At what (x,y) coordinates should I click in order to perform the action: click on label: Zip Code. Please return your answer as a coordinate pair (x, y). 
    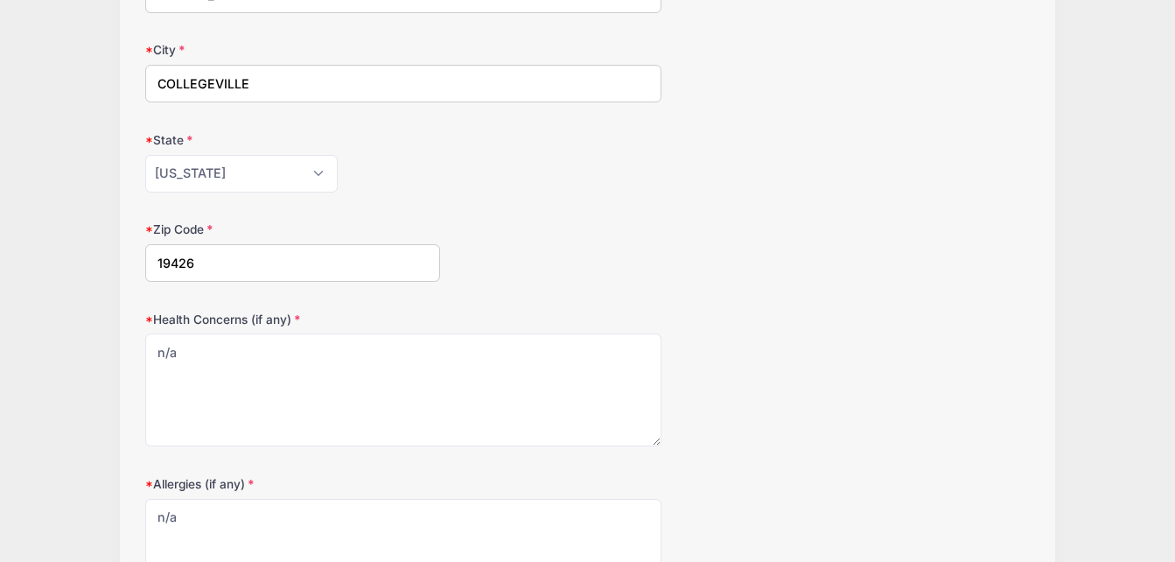
    Looking at the image, I should click on (292, 229).